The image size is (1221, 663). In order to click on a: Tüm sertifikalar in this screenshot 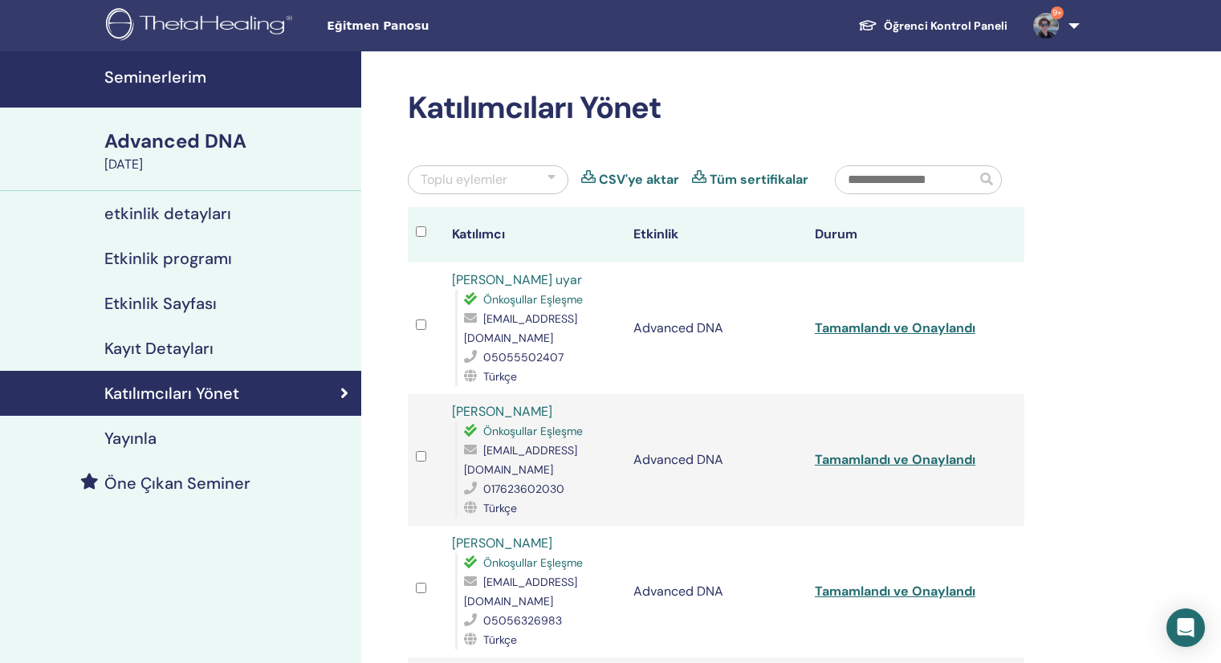, I will do `click(758, 180)`.